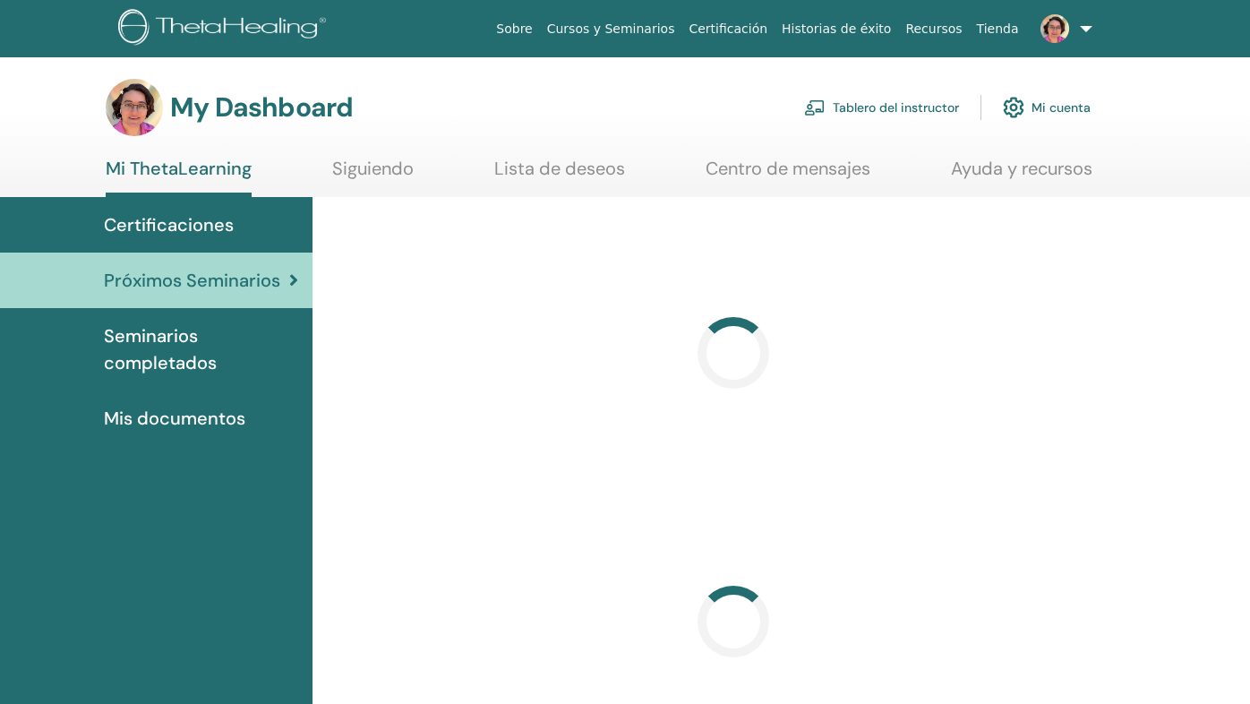  Describe the element at coordinates (560, 175) in the screenshot. I see `a: Lista de deseos` at that location.